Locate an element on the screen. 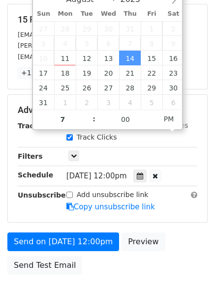 This screenshot has width=215, height=287. label: Track Clicks is located at coordinates (97, 137).